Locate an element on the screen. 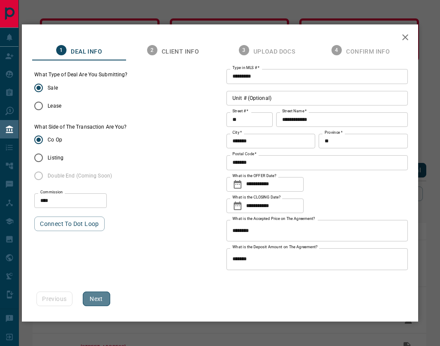 This screenshot has width=440, height=346. label: Type in MLS # is located at coordinates (246, 68).